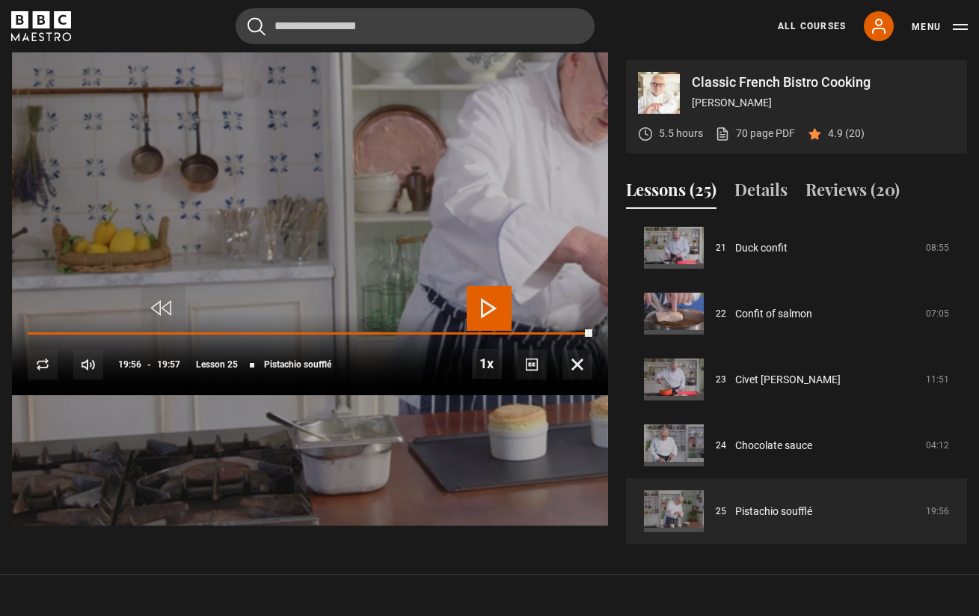  What do you see at coordinates (415, 26) in the screenshot?
I see `input: Search` at bounding box center [415, 26].